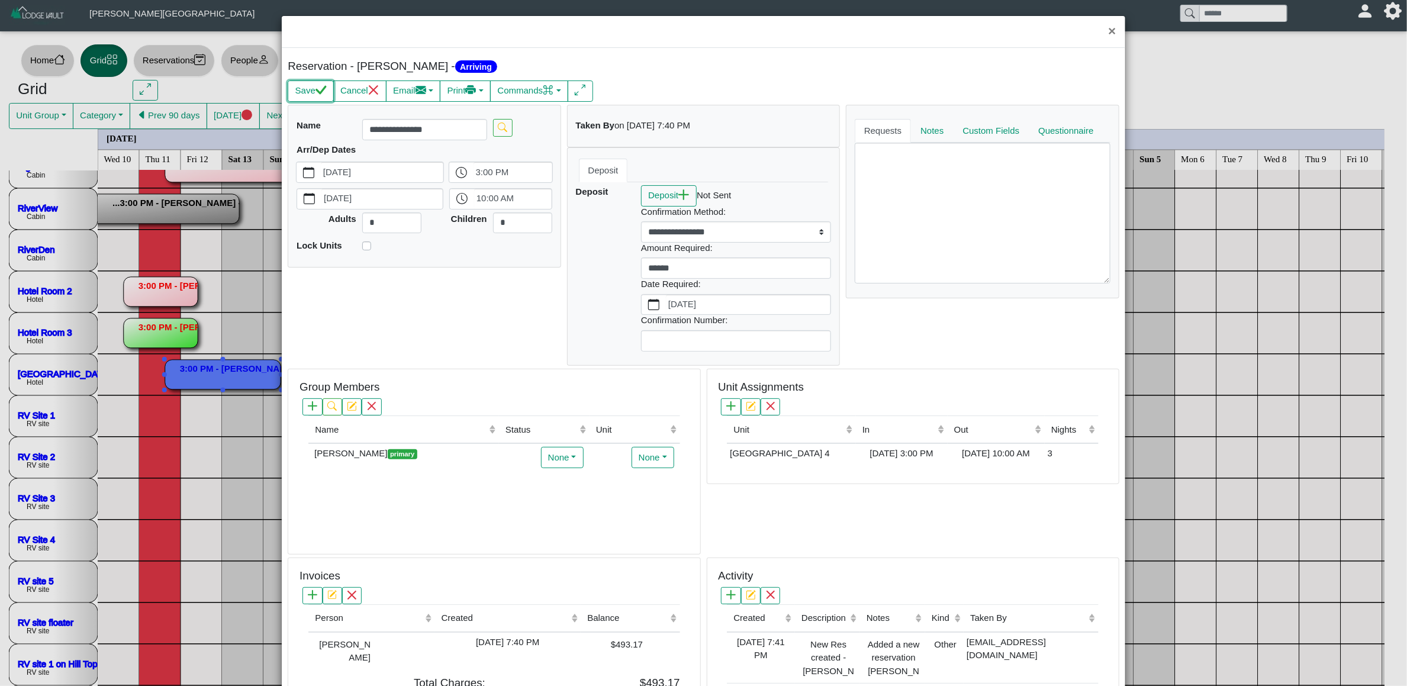 This screenshot has width=1407, height=686. What do you see at coordinates (360, 91) in the screenshot?
I see `button: Cancelx` at bounding box center [360, 91].